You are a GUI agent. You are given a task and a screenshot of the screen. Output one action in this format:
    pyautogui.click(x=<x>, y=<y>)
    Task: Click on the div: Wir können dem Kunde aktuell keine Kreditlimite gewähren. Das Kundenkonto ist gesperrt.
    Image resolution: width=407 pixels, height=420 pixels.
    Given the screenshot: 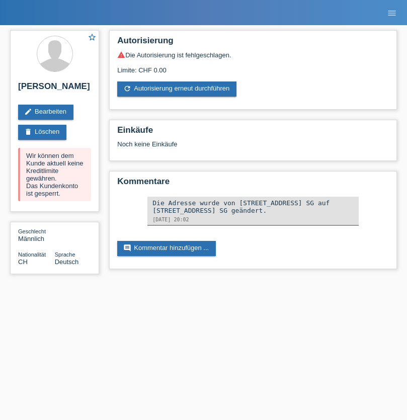 What is the action you would take?
    pyautogui.click(x=54, y=175)
    